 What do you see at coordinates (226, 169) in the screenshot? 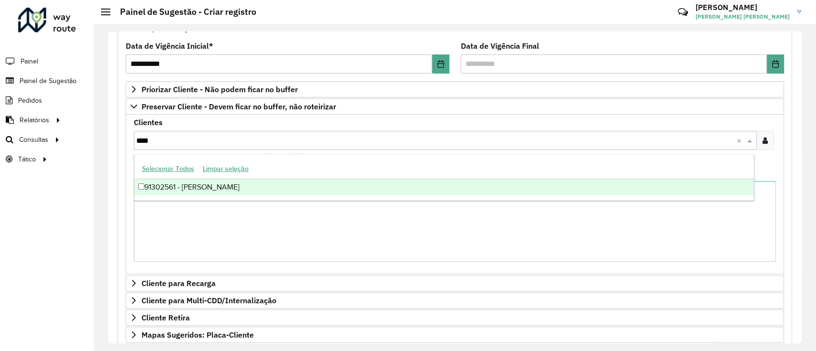
I see `button: Limpar seleção` at bounding box center [226, 169].